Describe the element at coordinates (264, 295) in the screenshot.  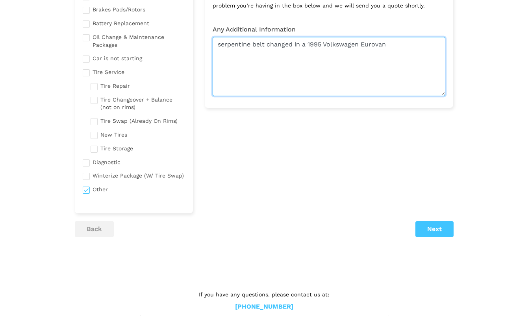
I see `p: If you have any questions, please contact us at:` at that location.